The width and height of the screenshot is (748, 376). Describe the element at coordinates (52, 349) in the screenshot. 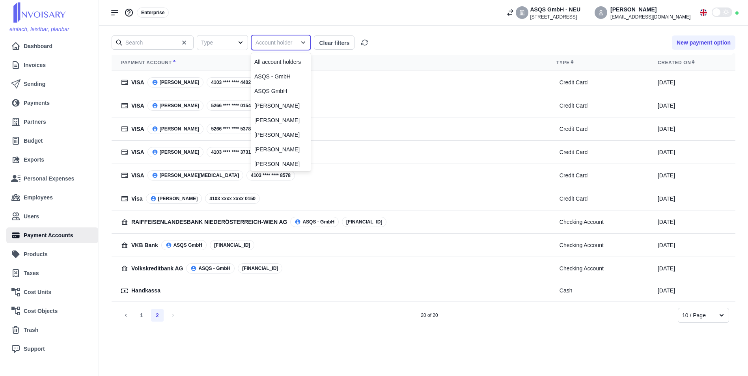

I see `a: Support` at that location.